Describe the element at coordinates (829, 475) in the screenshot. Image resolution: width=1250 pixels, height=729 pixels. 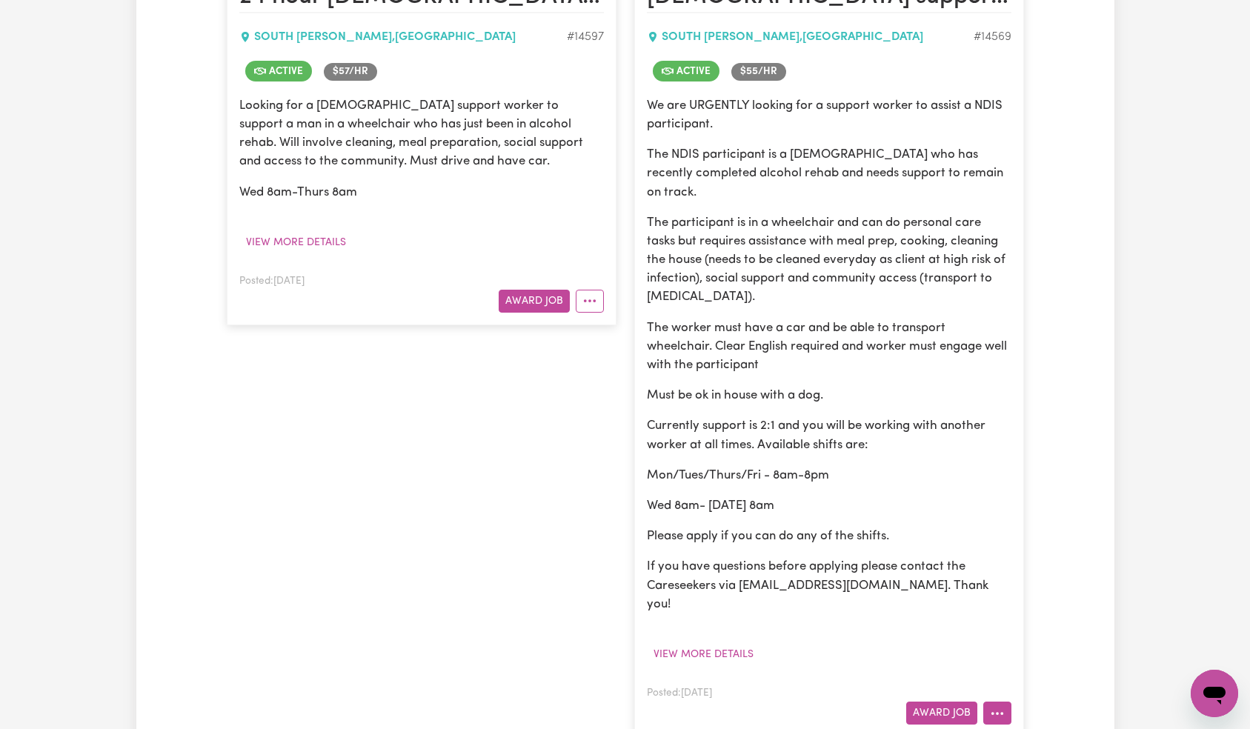
I see `p: Mon/Tues/Thurs/Fri - 8am-8pm` at that location.